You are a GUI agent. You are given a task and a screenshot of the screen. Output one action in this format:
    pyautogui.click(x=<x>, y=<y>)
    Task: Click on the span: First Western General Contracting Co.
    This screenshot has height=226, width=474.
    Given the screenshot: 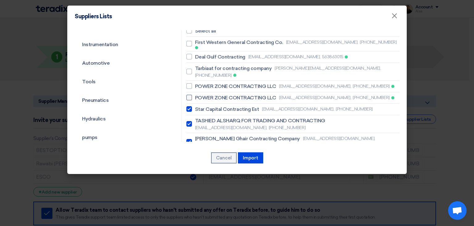 What is the action you would take?
    pyautogui.click(x=239, y=42)
    